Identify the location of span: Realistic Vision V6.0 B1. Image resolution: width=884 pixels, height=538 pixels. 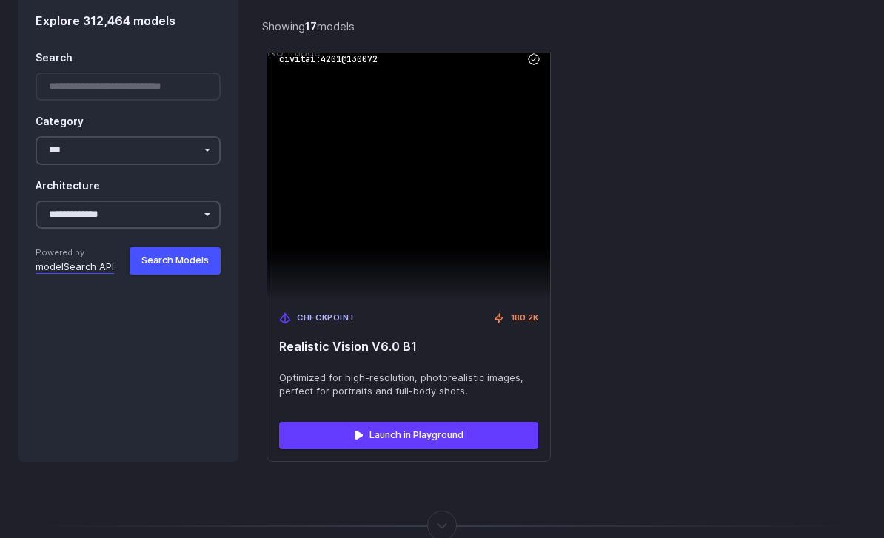
(409, 346).